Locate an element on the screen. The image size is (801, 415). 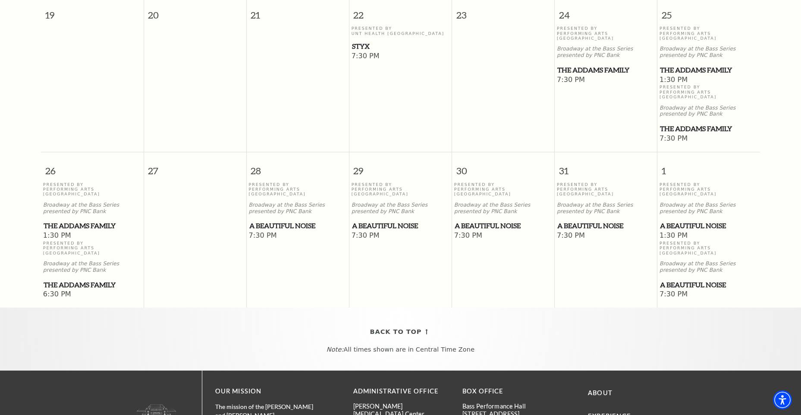
div: Accessibility Menu is located at coordinates (783, 400).